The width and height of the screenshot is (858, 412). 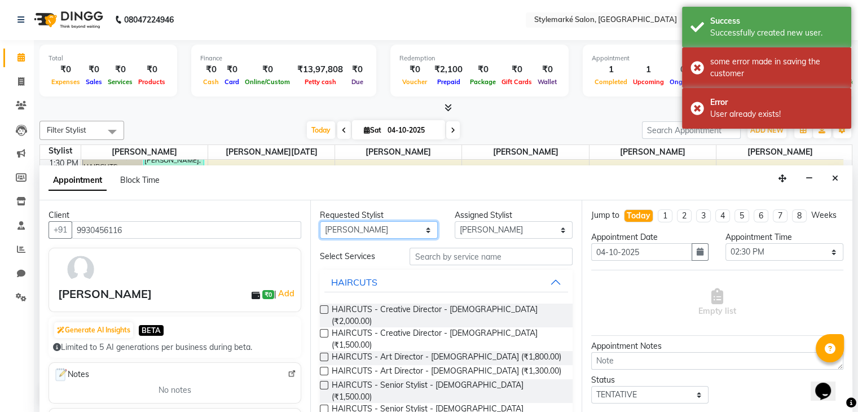 What do you see at coordinates (683, 82) in the screenshot?
I see `span: Ongoing` at bounding box center [683, 82].